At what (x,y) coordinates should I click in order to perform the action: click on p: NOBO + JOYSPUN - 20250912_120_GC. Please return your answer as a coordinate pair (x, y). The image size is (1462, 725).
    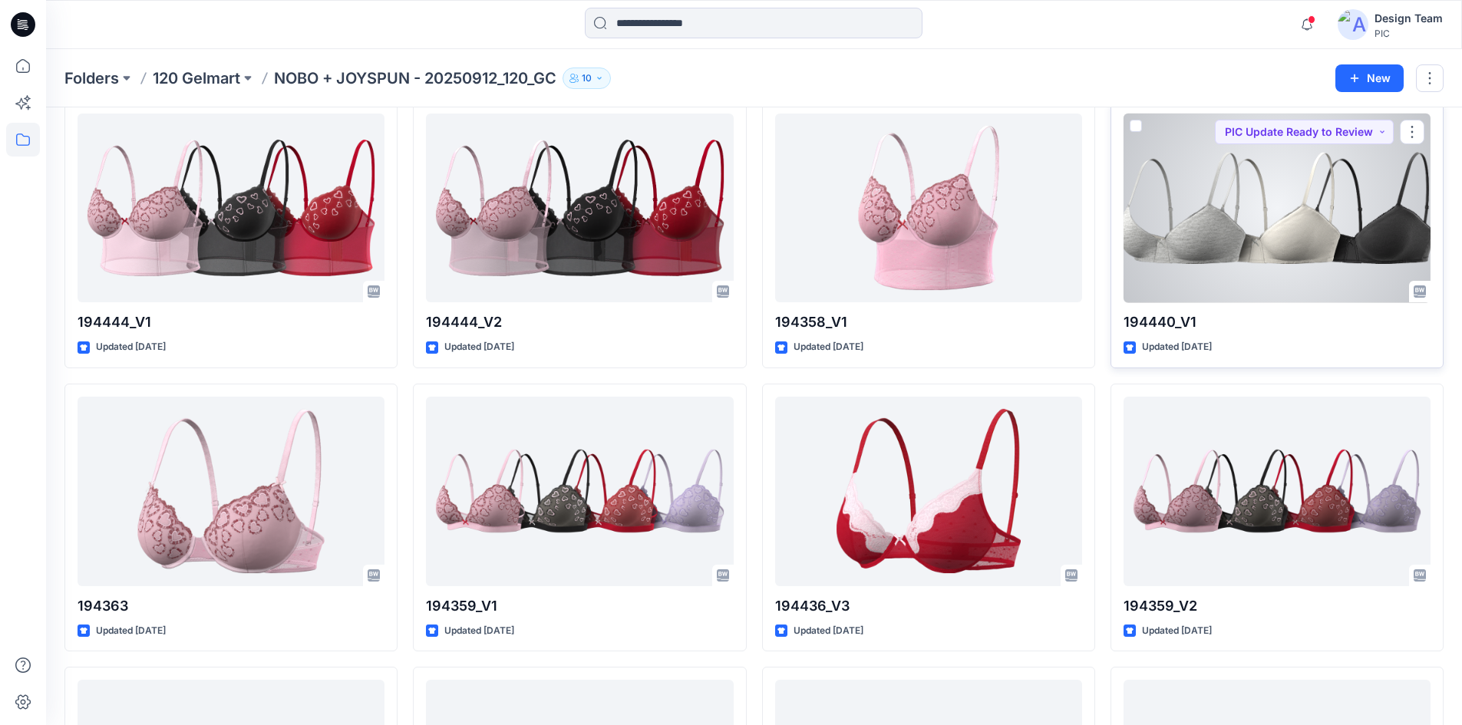
    Looking at the image, I should click on (415, 78).